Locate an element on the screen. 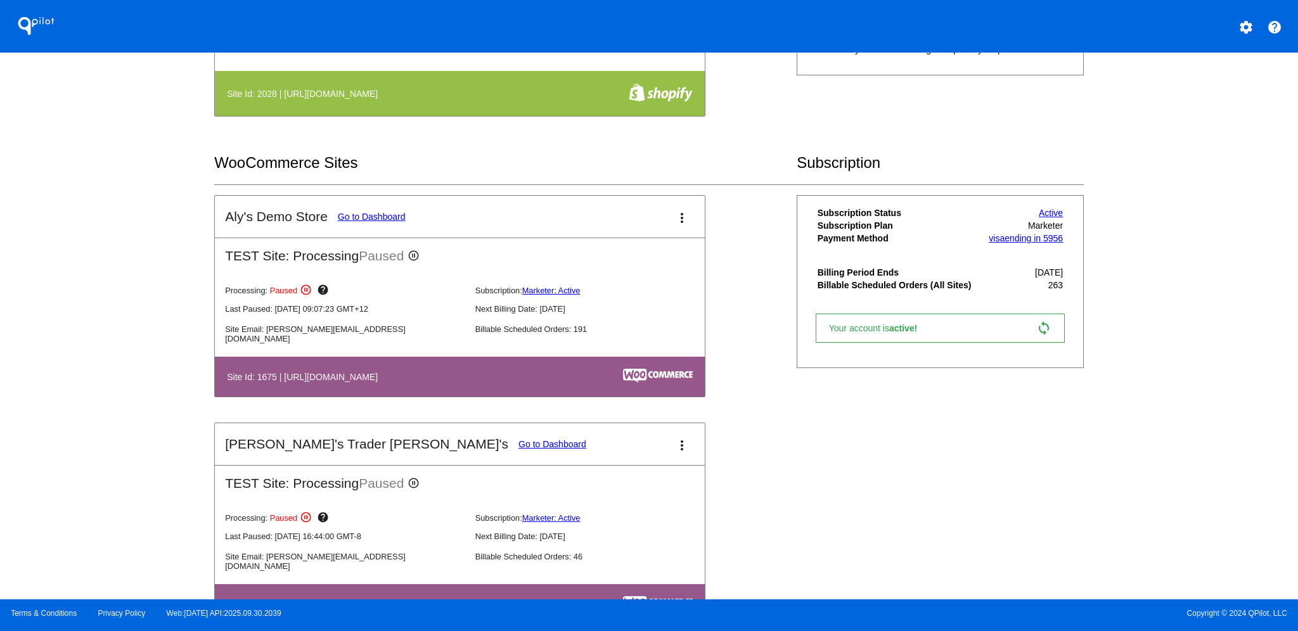 The image size is (1298, 631). span: 263 is located at coordinates (1056, 285).